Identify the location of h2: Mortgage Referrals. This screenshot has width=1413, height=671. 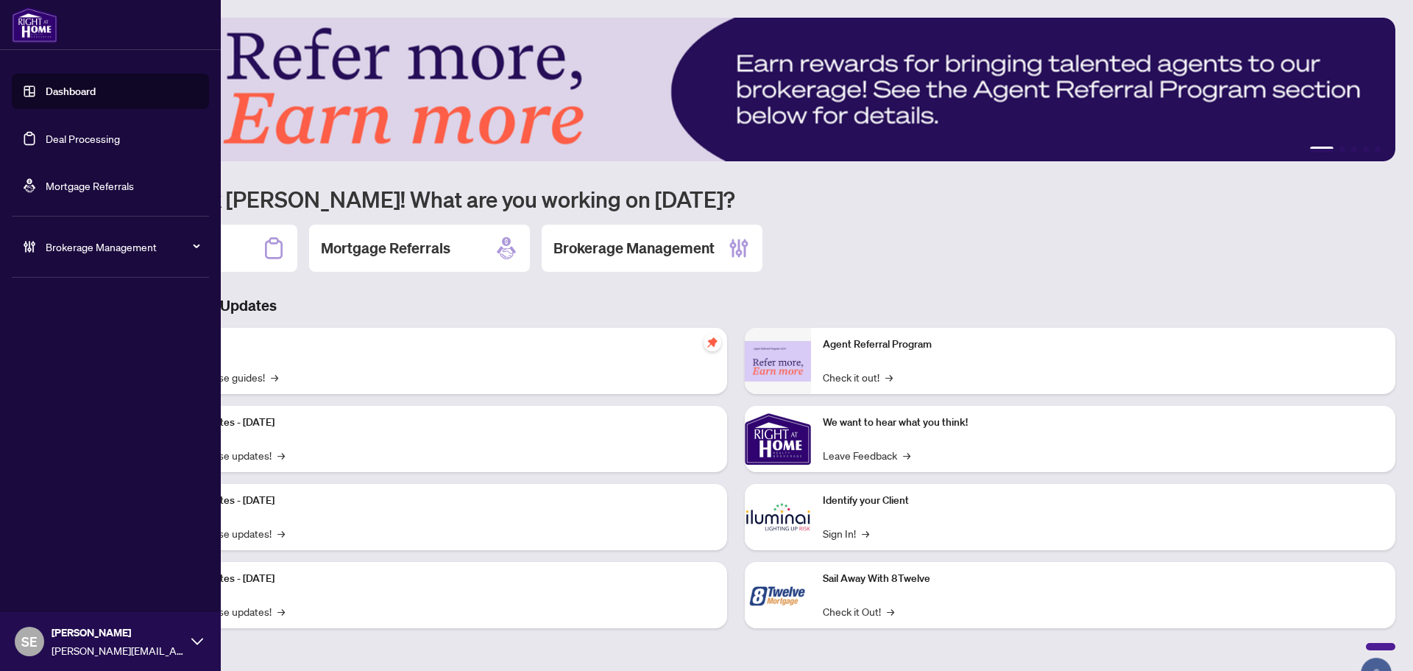
(386, 248).